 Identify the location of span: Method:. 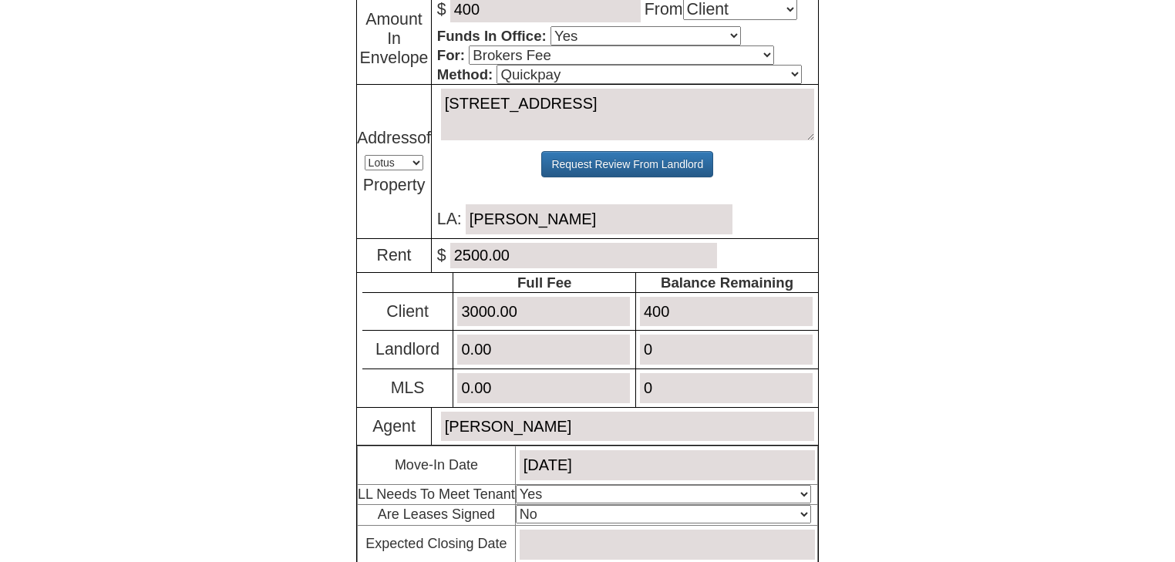
(465, 74).